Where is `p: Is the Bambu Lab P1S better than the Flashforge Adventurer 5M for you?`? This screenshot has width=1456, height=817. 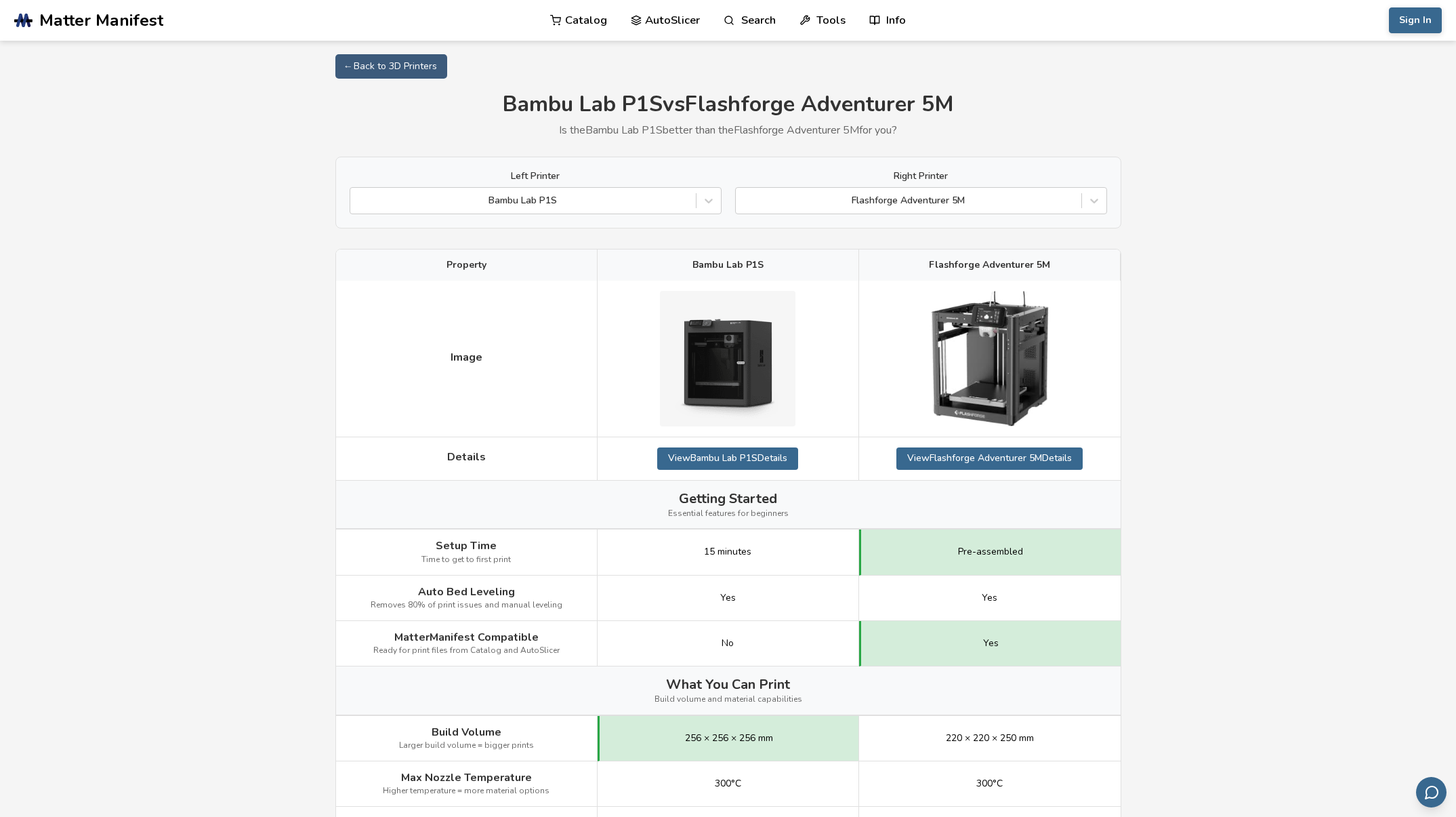 p: Is the Bambu Lab P1S better than the Flashforge Adventurer 5M for you? is located at coordinates (728, 130).